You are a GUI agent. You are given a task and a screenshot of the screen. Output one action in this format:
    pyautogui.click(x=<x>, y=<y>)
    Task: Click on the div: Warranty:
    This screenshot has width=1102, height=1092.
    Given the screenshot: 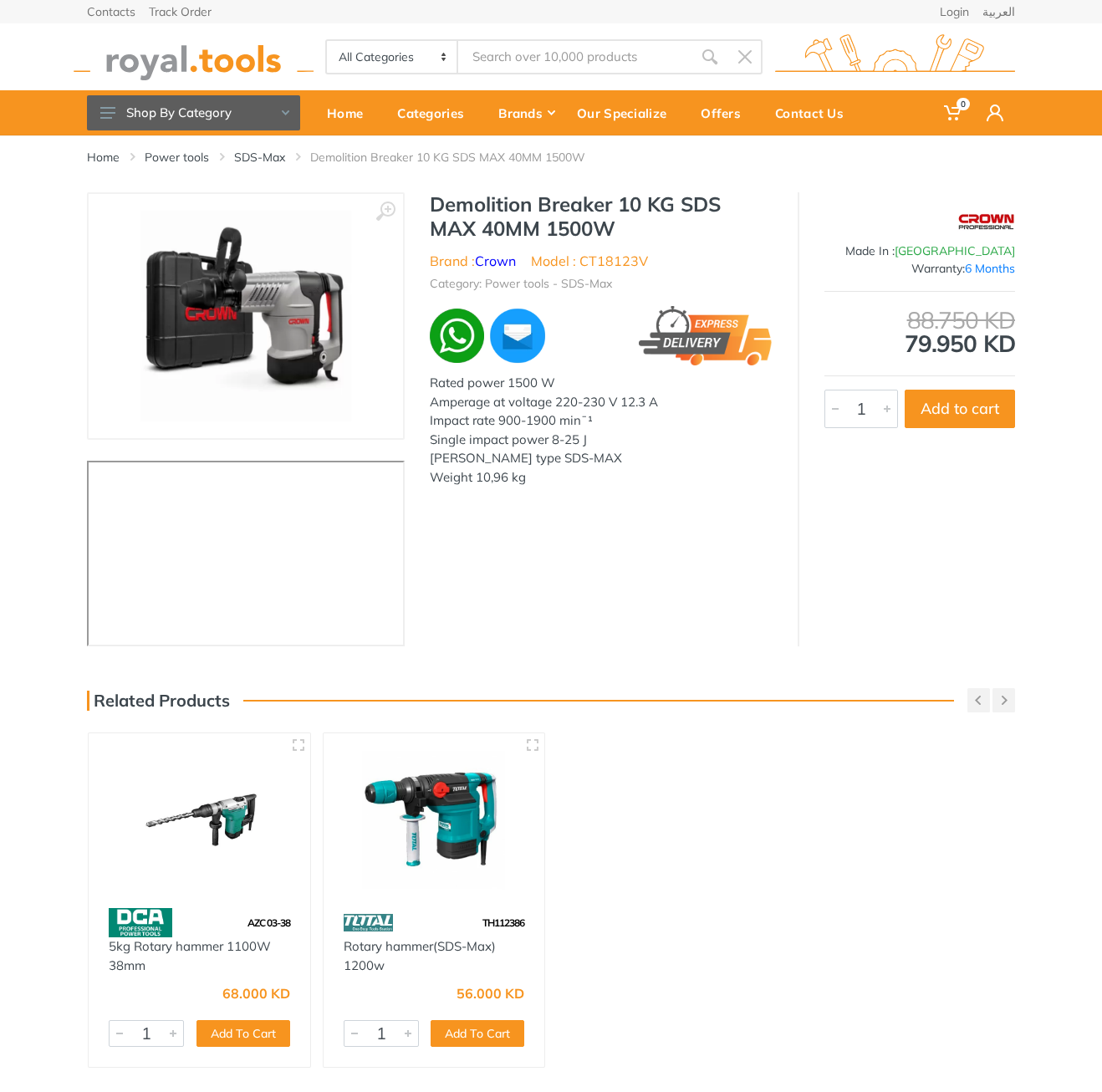 What is the action you would take?
    pyautogui.click(x=920, y=268)
    